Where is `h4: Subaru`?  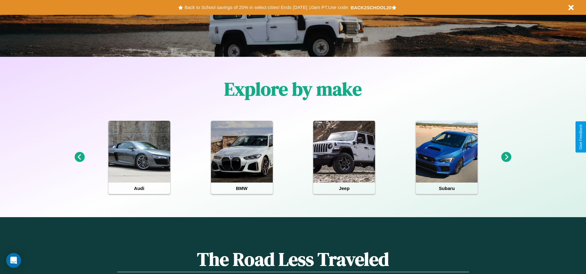 h4: Subaru is located at coordinates (447, 188).